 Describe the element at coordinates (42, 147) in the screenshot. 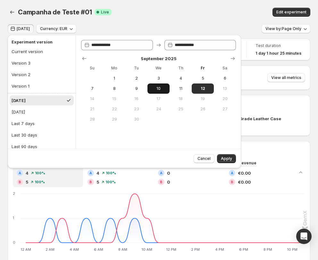

I see `button: Last 90 days` at that location.